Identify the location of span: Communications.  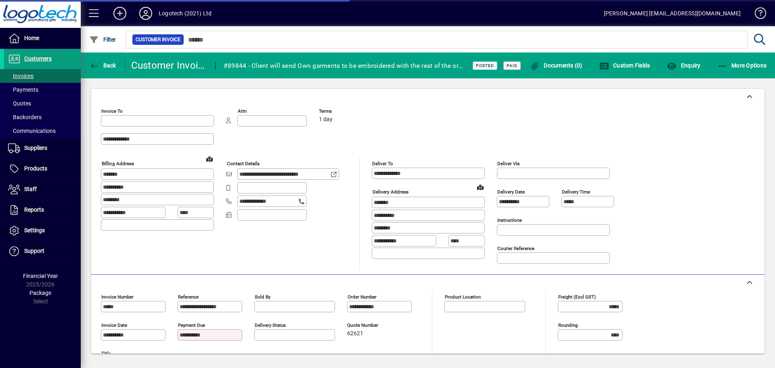
(32, 131).